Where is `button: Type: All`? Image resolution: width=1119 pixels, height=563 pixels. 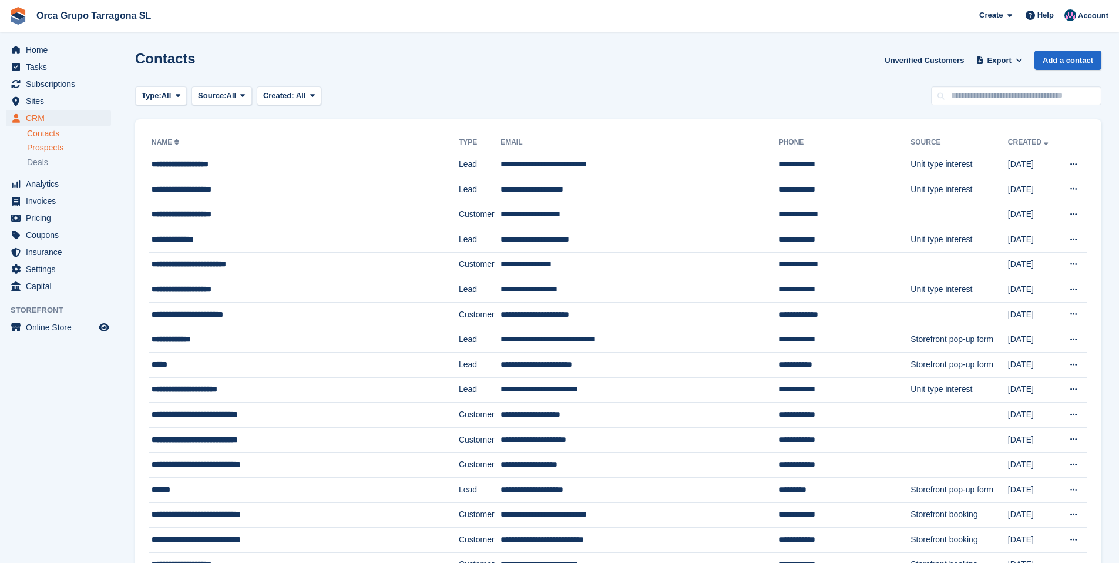
button: Type: All is located at coordinates (161, 96).